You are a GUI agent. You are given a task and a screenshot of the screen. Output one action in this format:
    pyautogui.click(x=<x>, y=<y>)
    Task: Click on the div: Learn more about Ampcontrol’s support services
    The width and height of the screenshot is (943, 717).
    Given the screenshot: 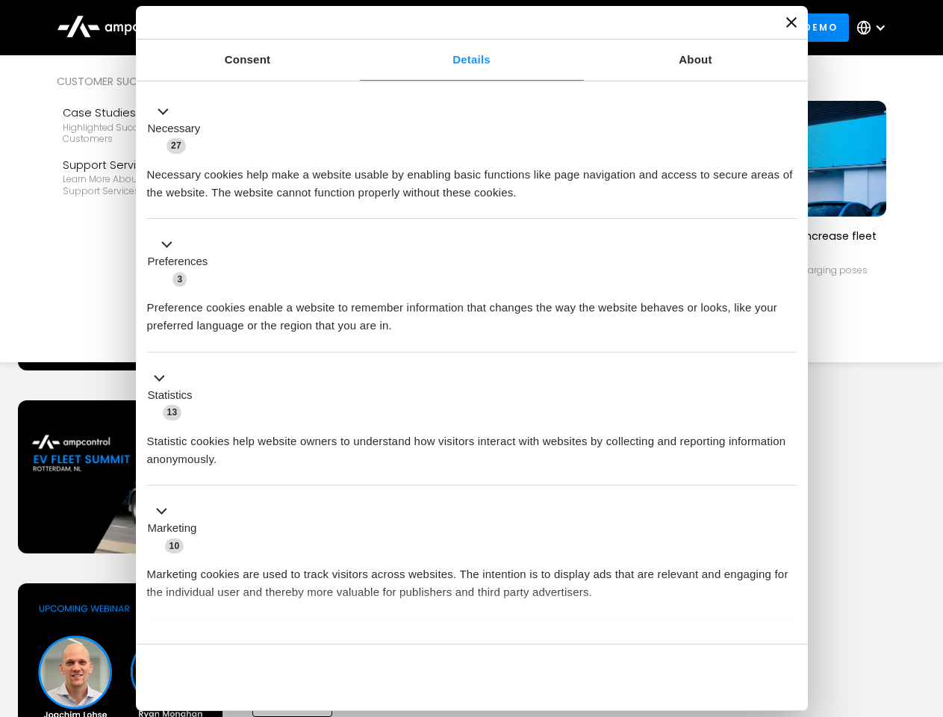 What is the action you would take?
    pyautogui.click(x=149, y=185)
    